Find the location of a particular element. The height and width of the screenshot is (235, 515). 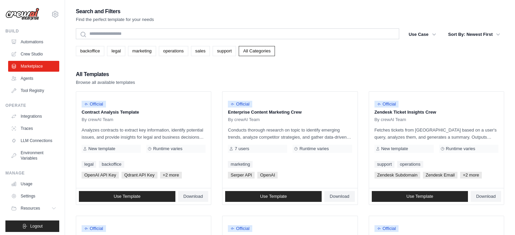

div: Operate is located at coordinates (32, 106).